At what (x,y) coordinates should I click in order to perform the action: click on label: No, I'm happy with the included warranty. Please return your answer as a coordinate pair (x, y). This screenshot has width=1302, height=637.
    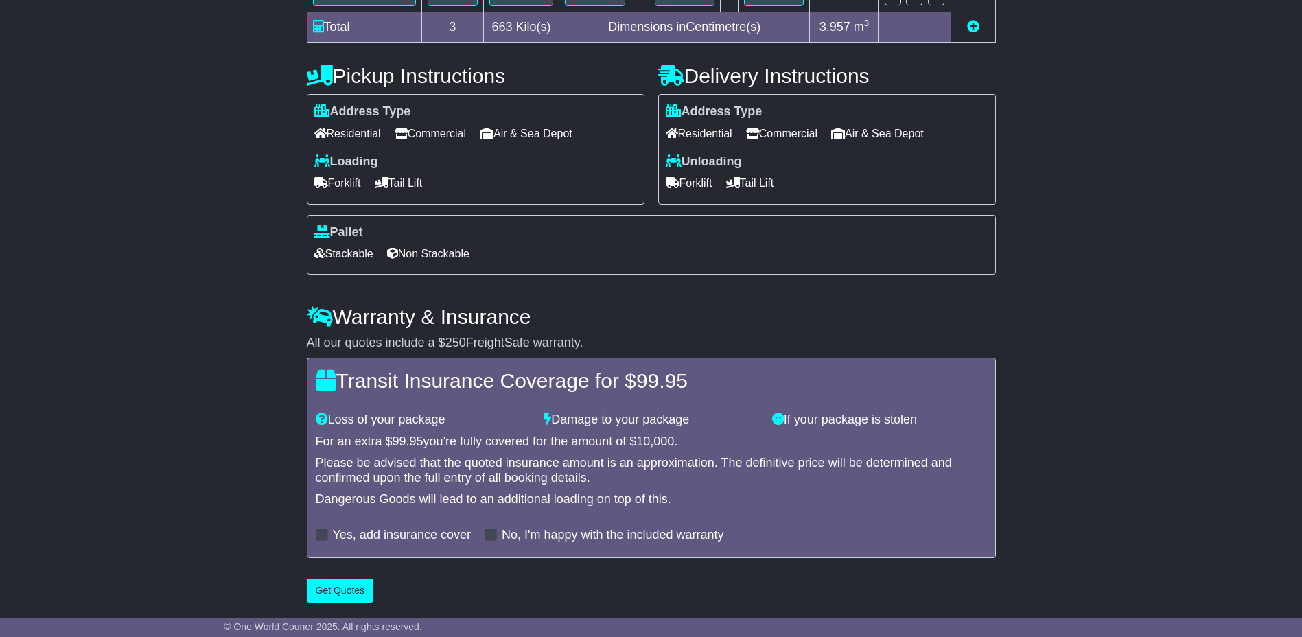
    Looking at the image, I should click on (613, 535).